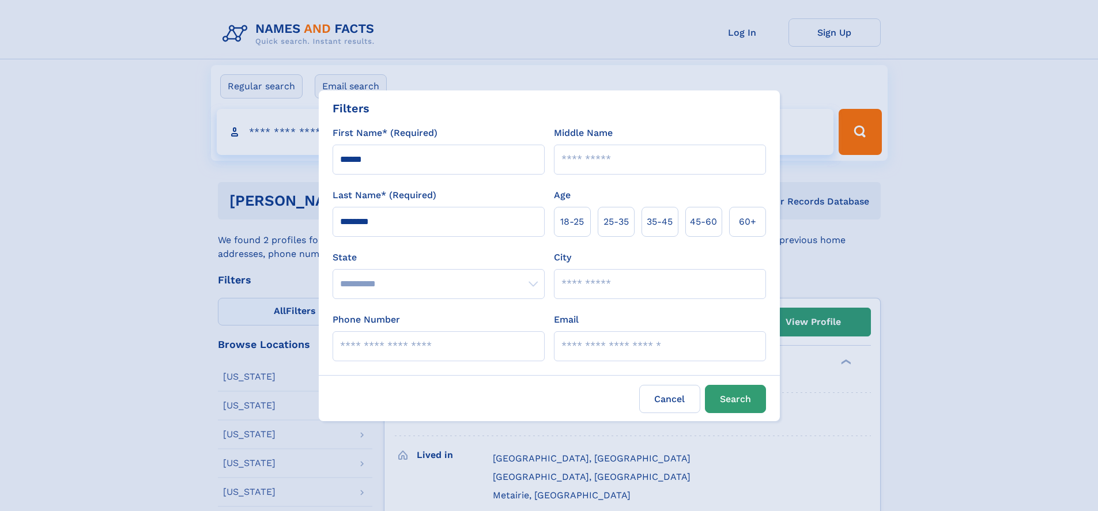 Image resolution: width=1098 pixels, height=511 pixels. What do you see at coordinates (616, 222) in the screenshot?
I see `span: 25‑35` at bounding box center [616, 222].